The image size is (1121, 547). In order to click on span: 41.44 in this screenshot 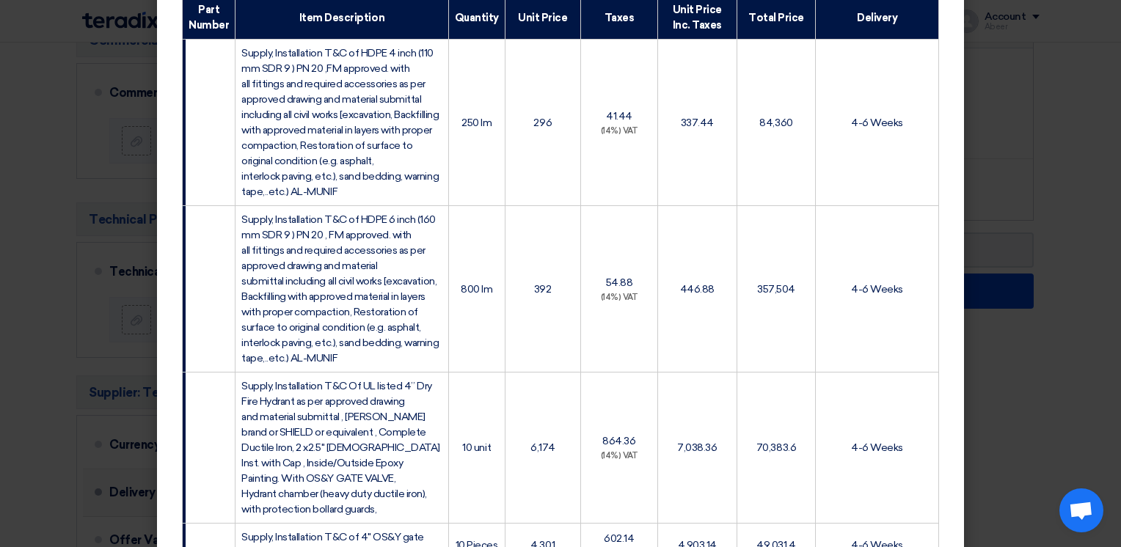, I will do `click(619, 116)`.